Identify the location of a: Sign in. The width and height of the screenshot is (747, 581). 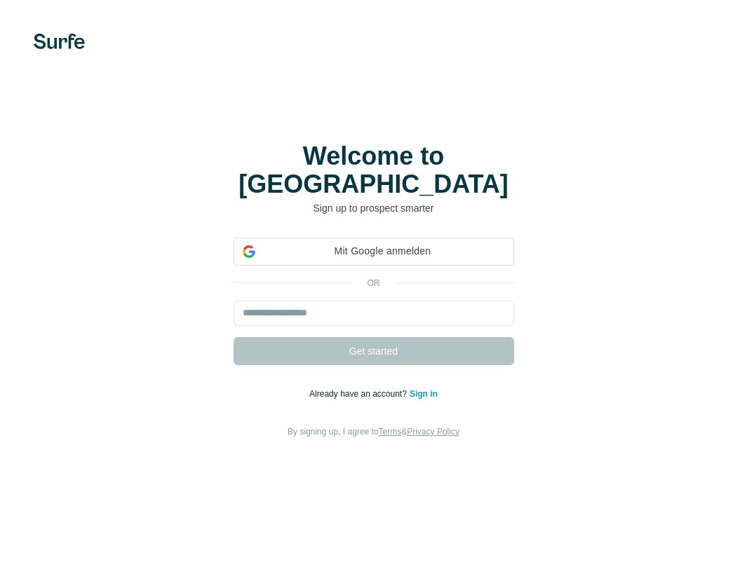
(423, 394).